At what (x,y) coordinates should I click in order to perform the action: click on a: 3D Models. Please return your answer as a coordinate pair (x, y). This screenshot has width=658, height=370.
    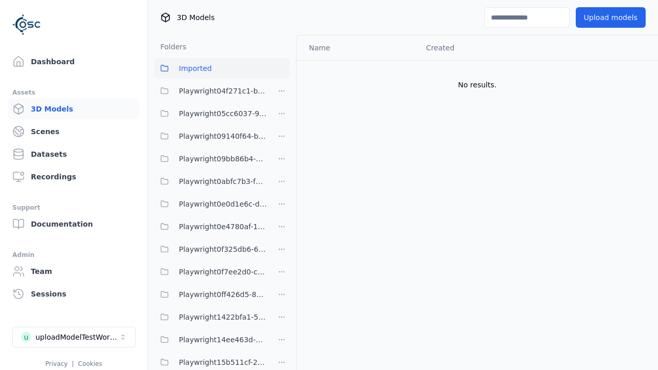
    Looking at the image, I should click on (74, 109).